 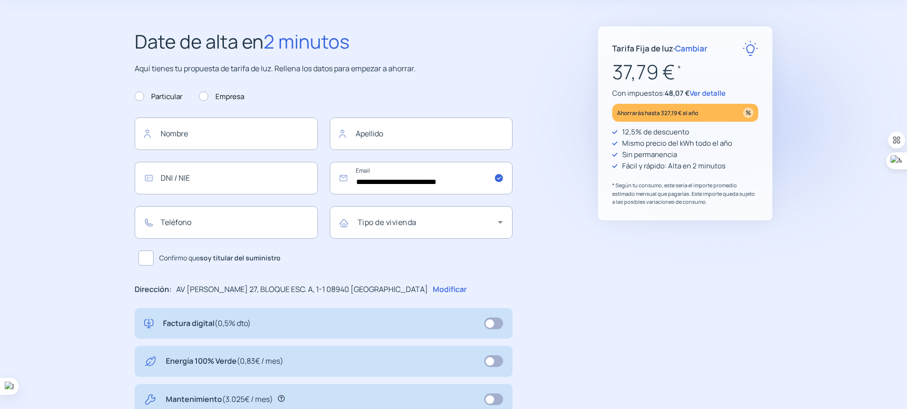 I want to click on img: rate-E.svg, so click(x=750, y=48).